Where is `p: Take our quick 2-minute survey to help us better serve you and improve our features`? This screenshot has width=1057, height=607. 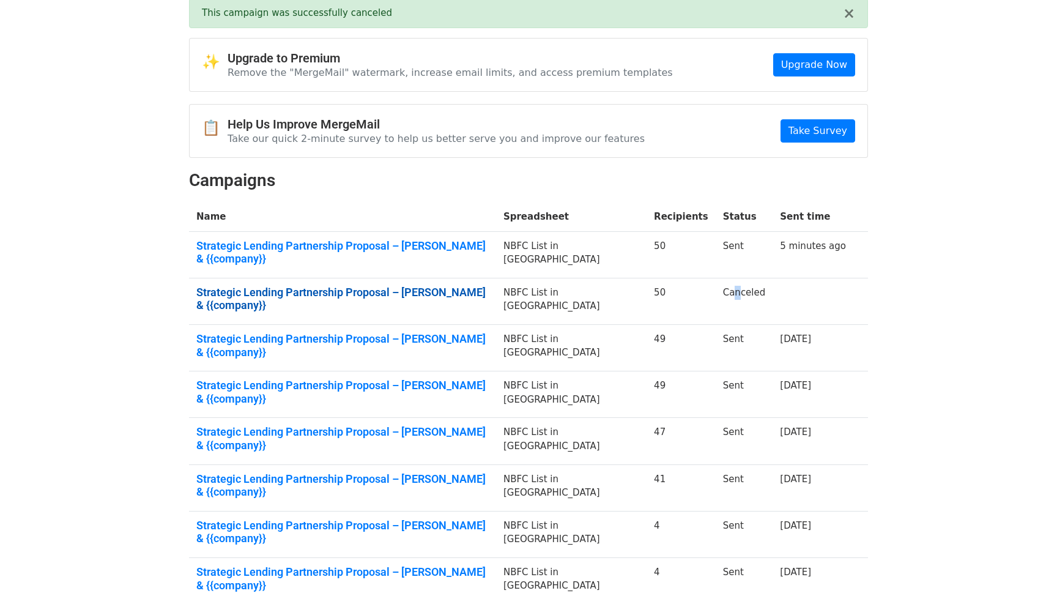 p: Take our quick 2-minute survey to help us better serve you and improve our features is located at coordinates (436, 138).